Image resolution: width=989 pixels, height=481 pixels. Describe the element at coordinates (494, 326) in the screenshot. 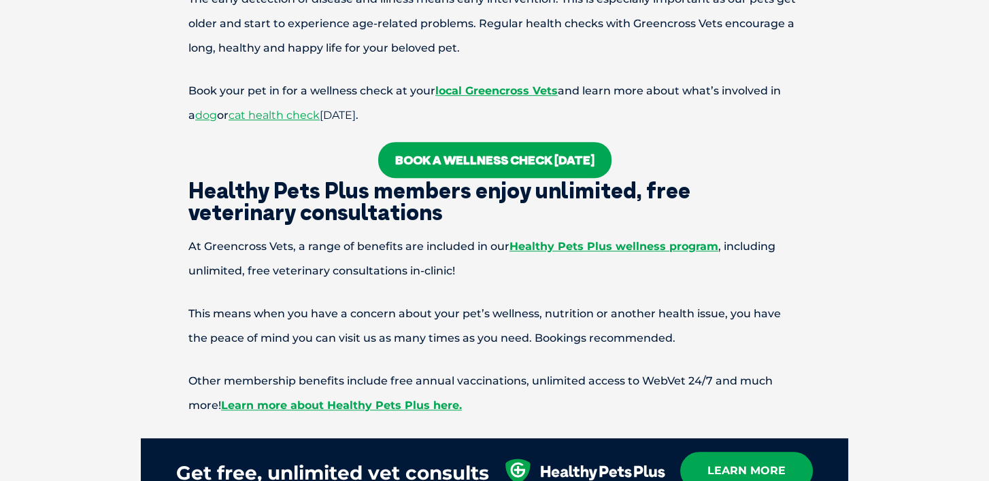

I see `p: This means when you have a concern about your pet’s wellness, nutrition or another health issue, ...` at that location.